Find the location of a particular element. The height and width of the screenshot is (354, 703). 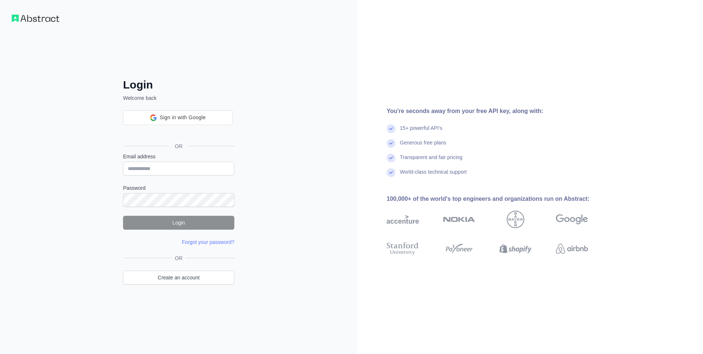

div: Sign in with Google is located at coordinates (178, 118).